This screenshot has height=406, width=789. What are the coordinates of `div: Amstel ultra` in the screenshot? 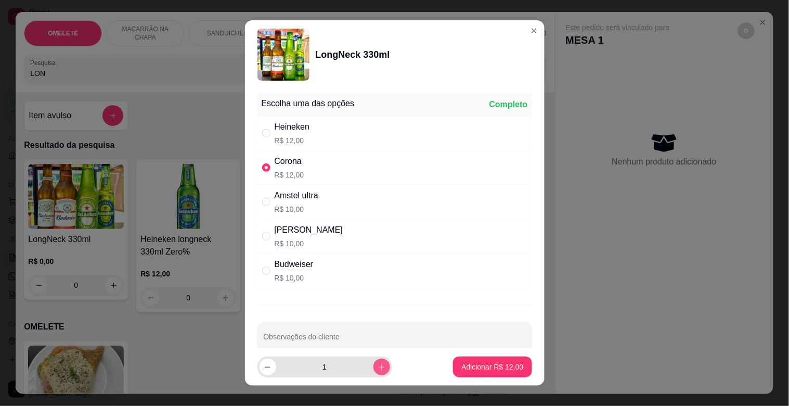 It's located at (296, 195).